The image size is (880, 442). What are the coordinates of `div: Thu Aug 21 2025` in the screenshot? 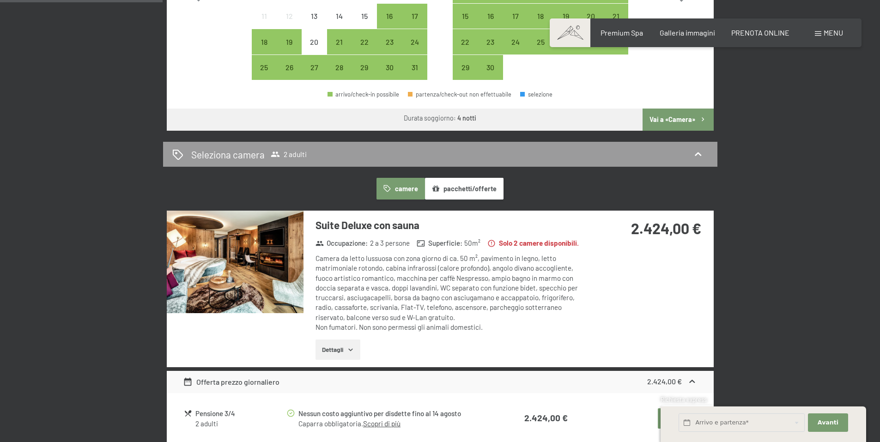 It's located at (339, 42).